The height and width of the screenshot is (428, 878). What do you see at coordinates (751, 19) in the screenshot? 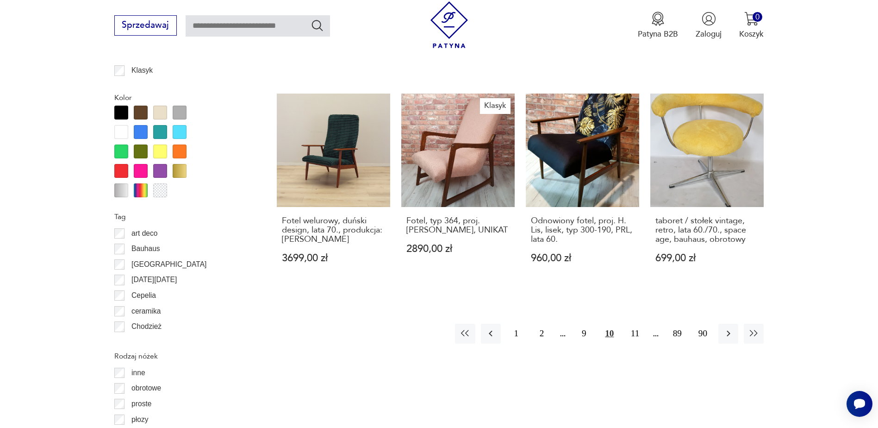
I see `img: Ikona koszyka` at bounding box center [751, 19].